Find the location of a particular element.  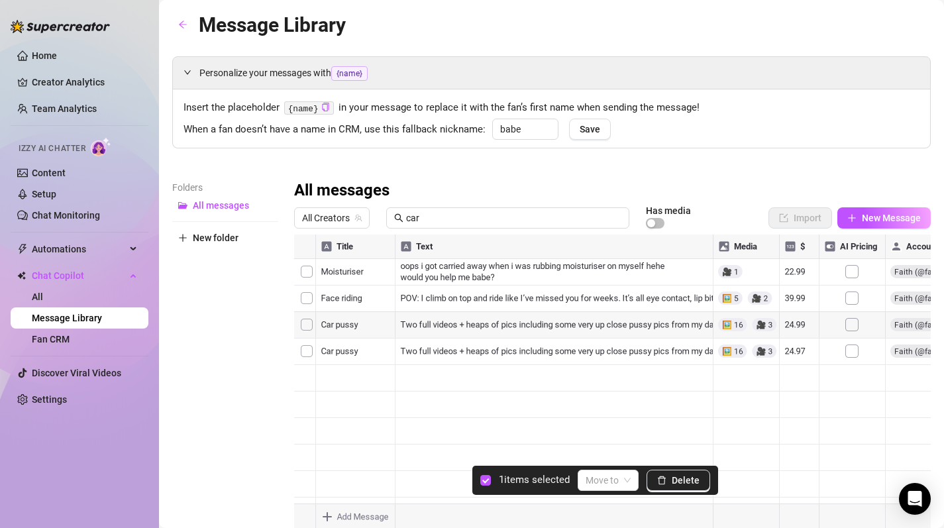

span: Personalize your messages with is located at coordinates (559, 73).